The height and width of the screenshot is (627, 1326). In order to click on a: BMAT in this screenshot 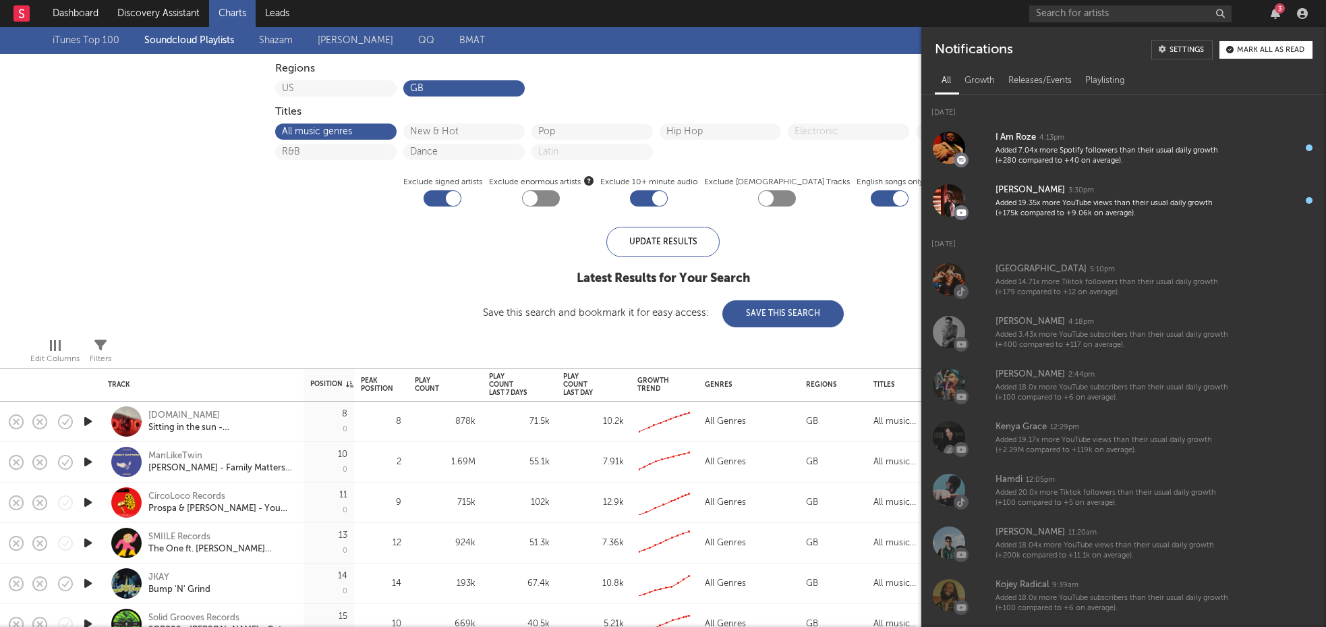, I will do `click(472, 40)`.